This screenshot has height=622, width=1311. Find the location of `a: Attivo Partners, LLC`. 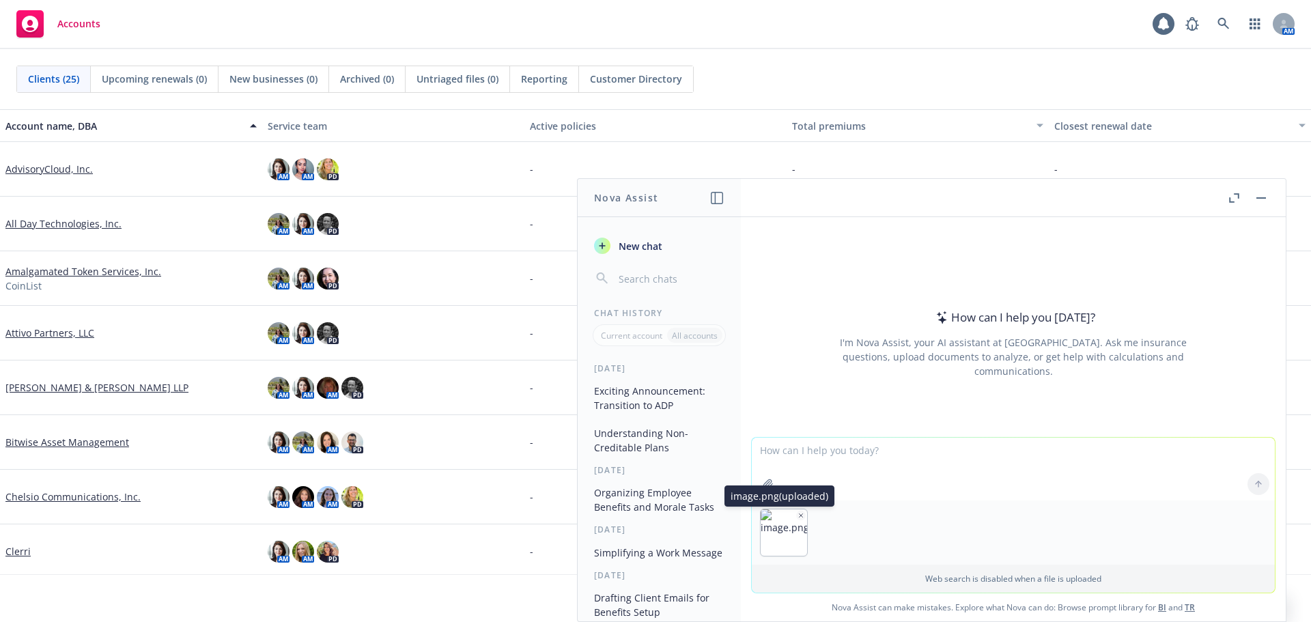

a: Attivo Partners, LLC is located at coordinates (50, 332).